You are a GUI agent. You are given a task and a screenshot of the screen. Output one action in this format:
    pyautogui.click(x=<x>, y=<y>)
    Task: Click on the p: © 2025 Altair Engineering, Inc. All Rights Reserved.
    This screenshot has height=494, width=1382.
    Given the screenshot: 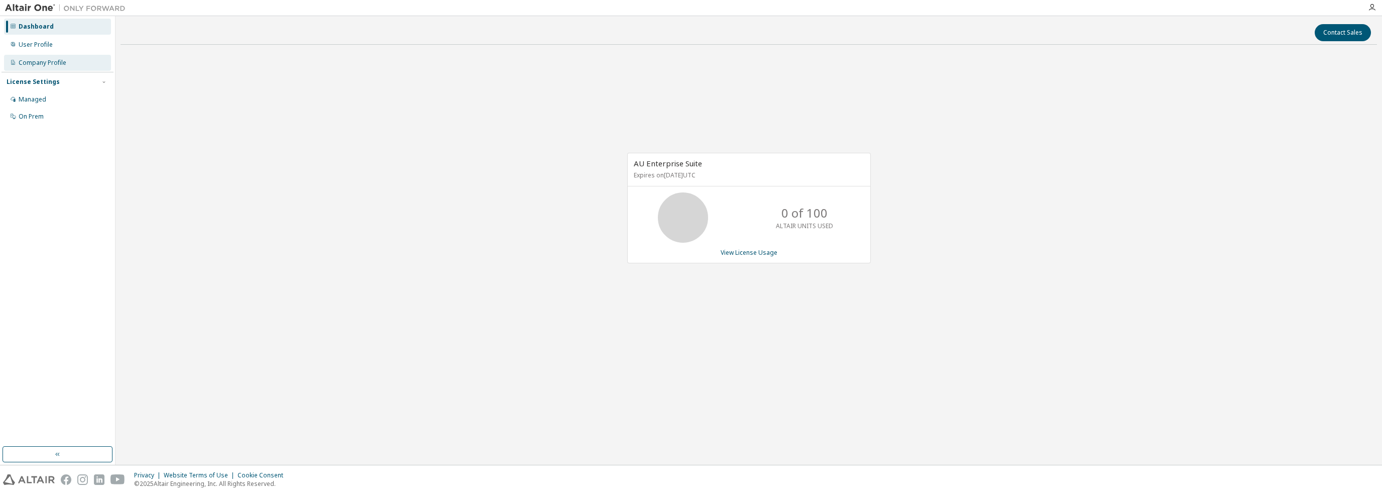 What is the action you would take?
    pyautogui.click(x=211, y=483)
    